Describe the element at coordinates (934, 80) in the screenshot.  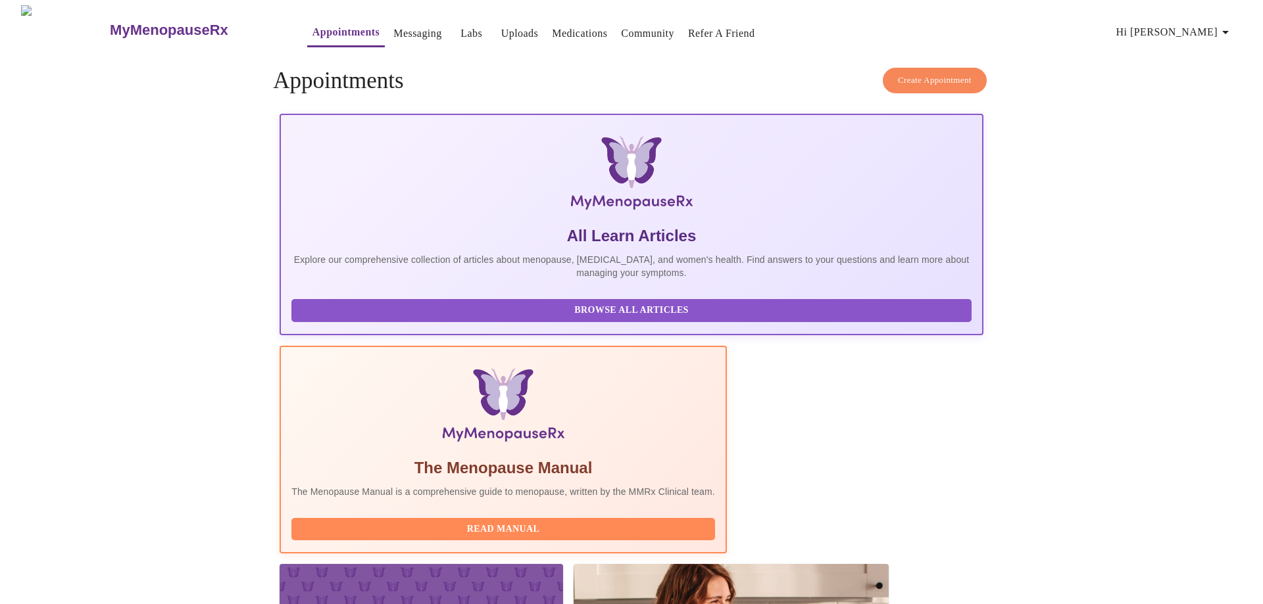
I see `button: Create Appointment` at that location.